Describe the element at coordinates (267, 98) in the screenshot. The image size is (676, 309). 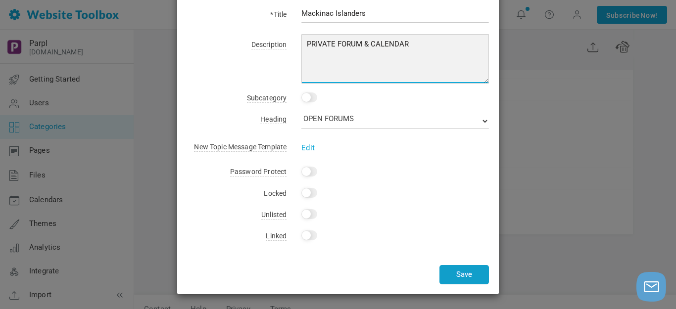
I see `span: Subcategory` at that location.